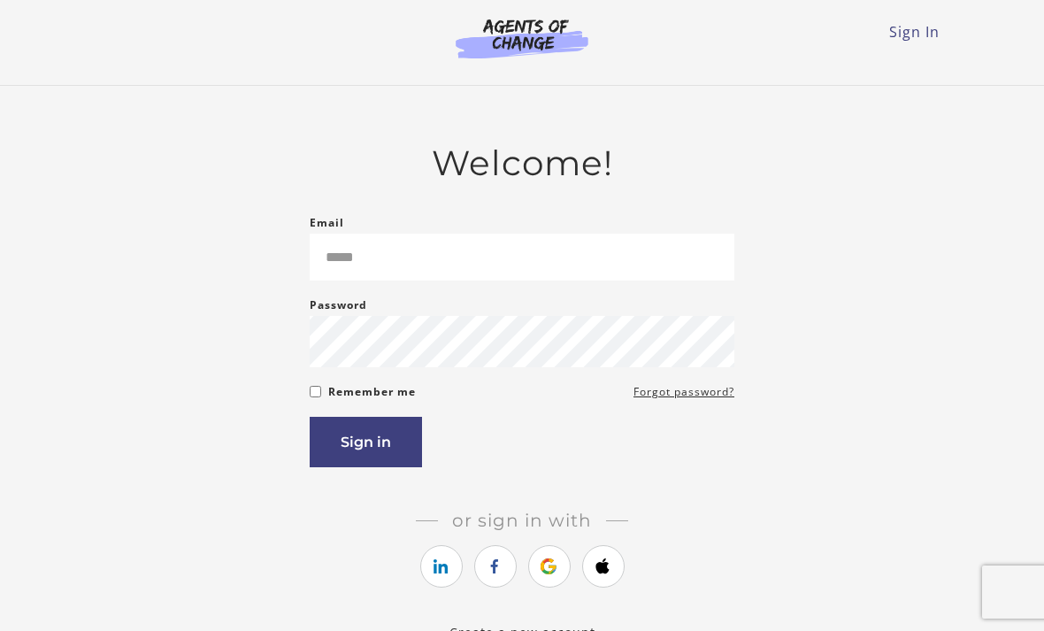 This screenshot has height=631, width=1044. What do you see at coordinates (327, 223) in the screenshot?
I see `label: Email` at bounding box center [327, 223].